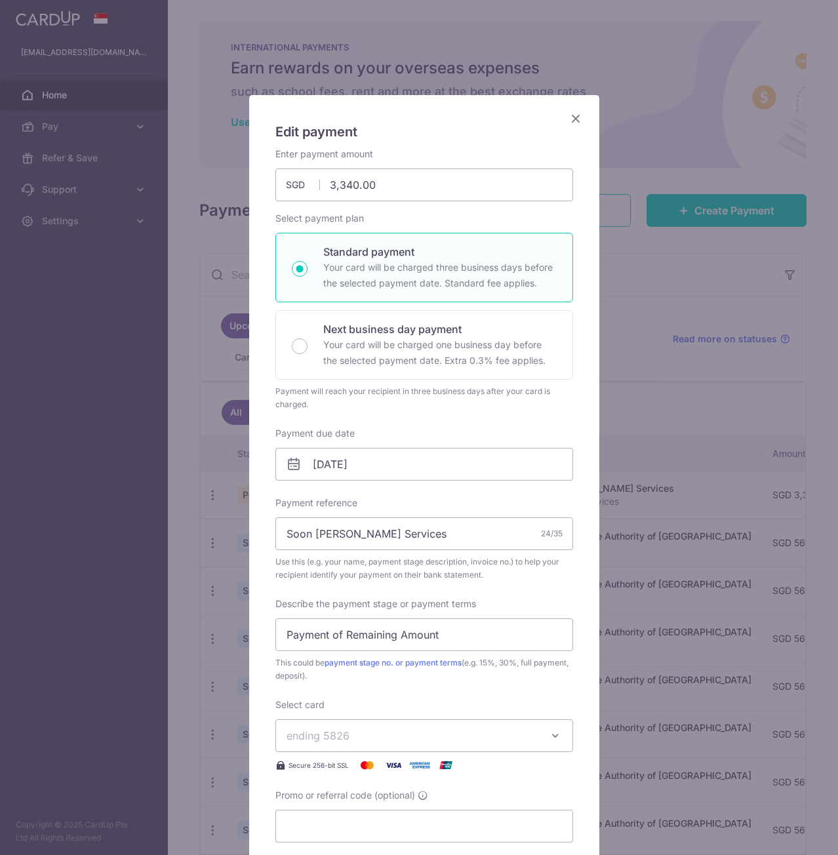 The width and height of the screenshot is (838, 855). What do you see at coordinates (393, 662) in the screenshot?
I see `a: payment stage no. or payment terms` at bounding box center [393, 662].